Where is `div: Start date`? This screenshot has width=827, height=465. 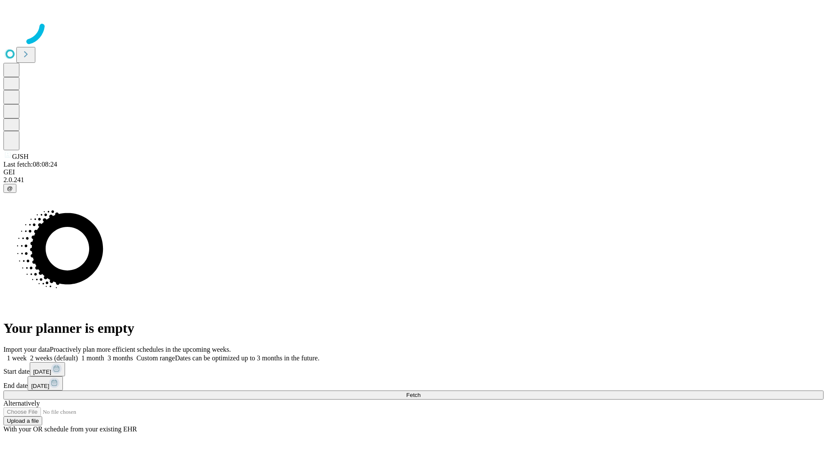 div: Start date is located at coordinates (414, 369).